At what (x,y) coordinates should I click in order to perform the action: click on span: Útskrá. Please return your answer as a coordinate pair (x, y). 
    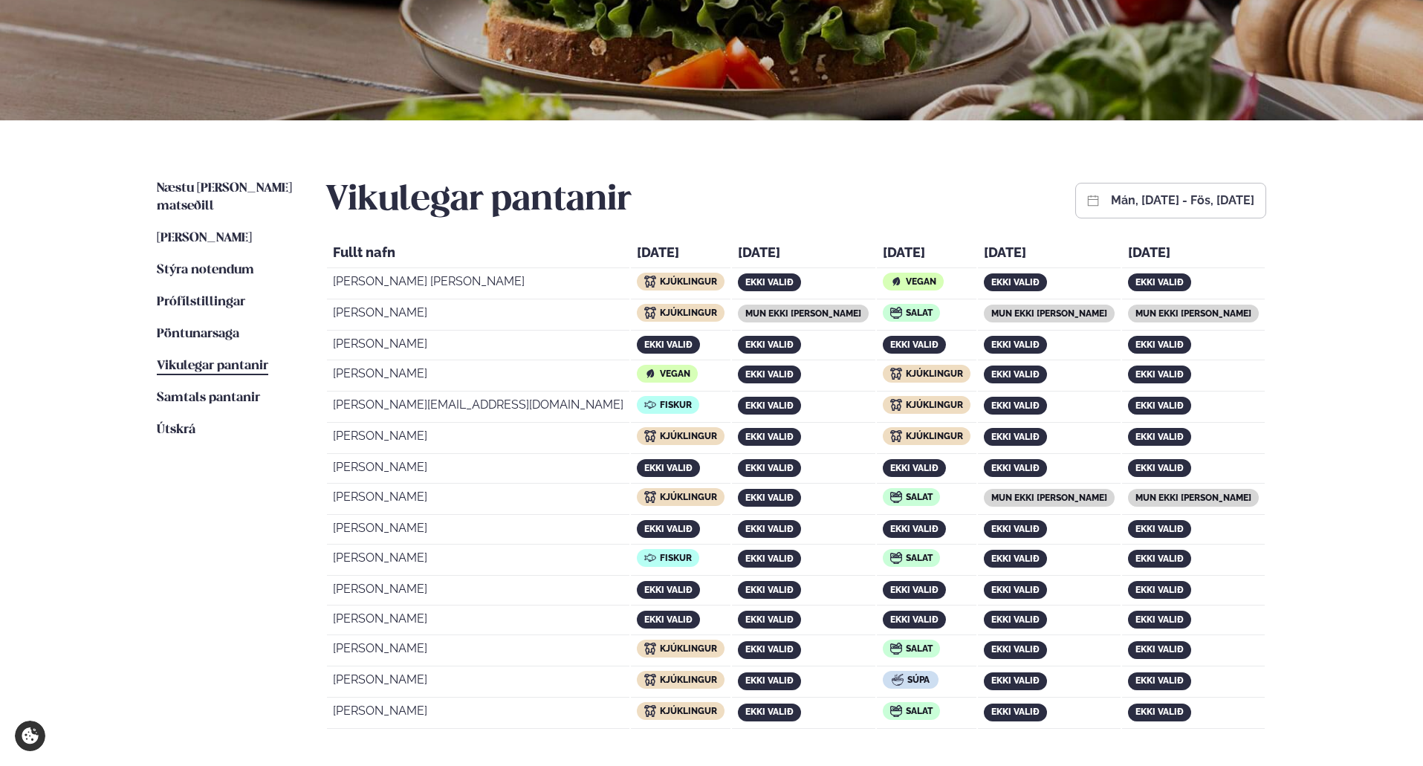
    Looking at the image, I should click on (176, 430).